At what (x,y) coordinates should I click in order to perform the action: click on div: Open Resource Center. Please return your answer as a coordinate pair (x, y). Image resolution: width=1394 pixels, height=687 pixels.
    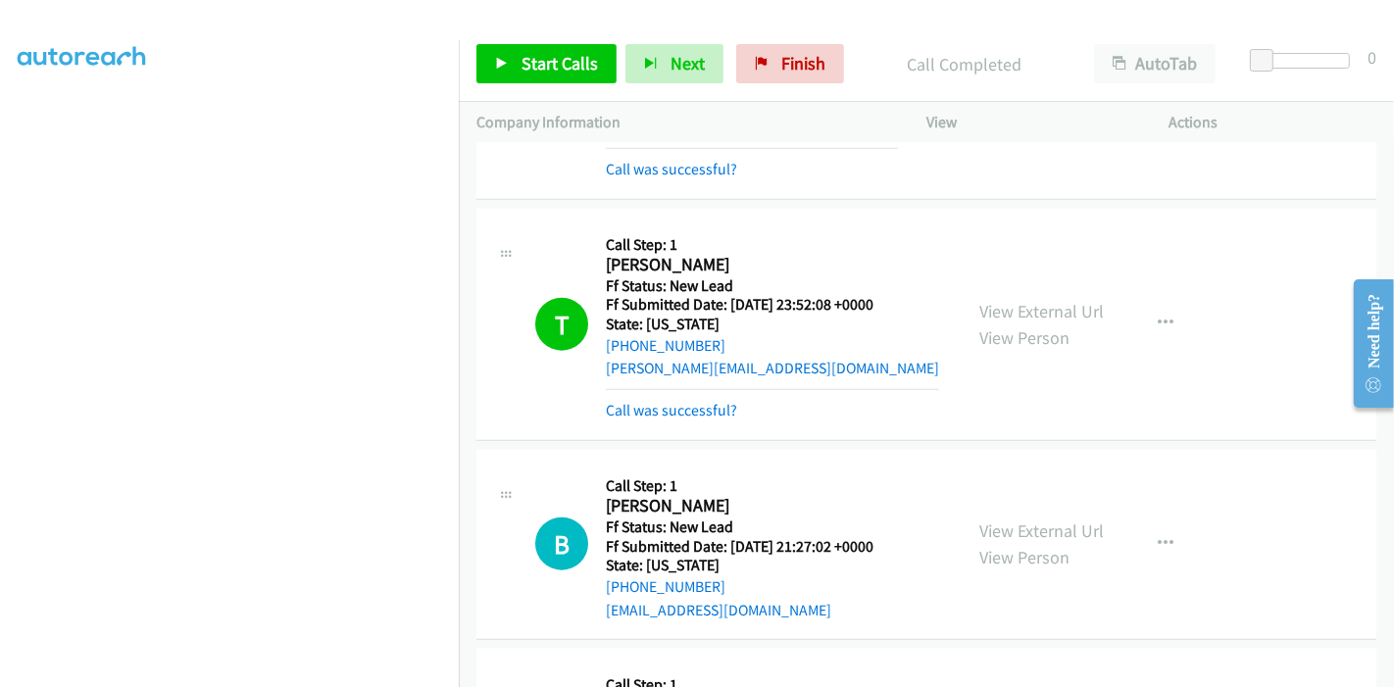
    Looking at the image, I should click on (35, 77).